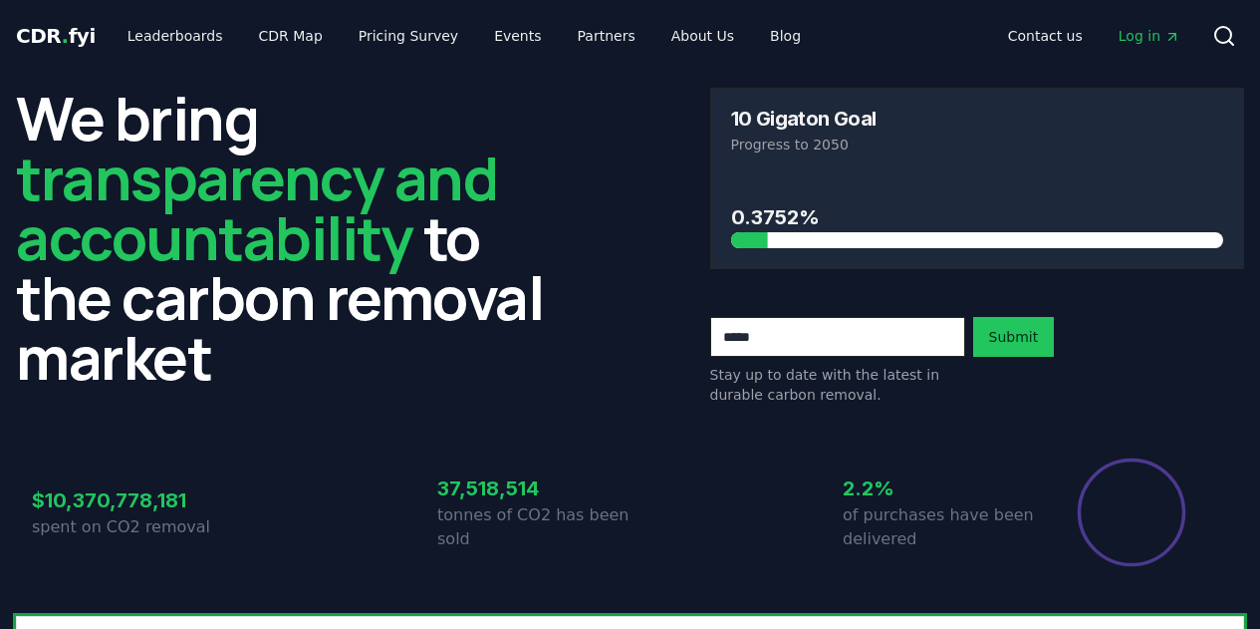  Describe the element at coordinates (838, 385) in the screenshot. I see `p: Stay up to date with the latest in durable carbon removal.` at that location.